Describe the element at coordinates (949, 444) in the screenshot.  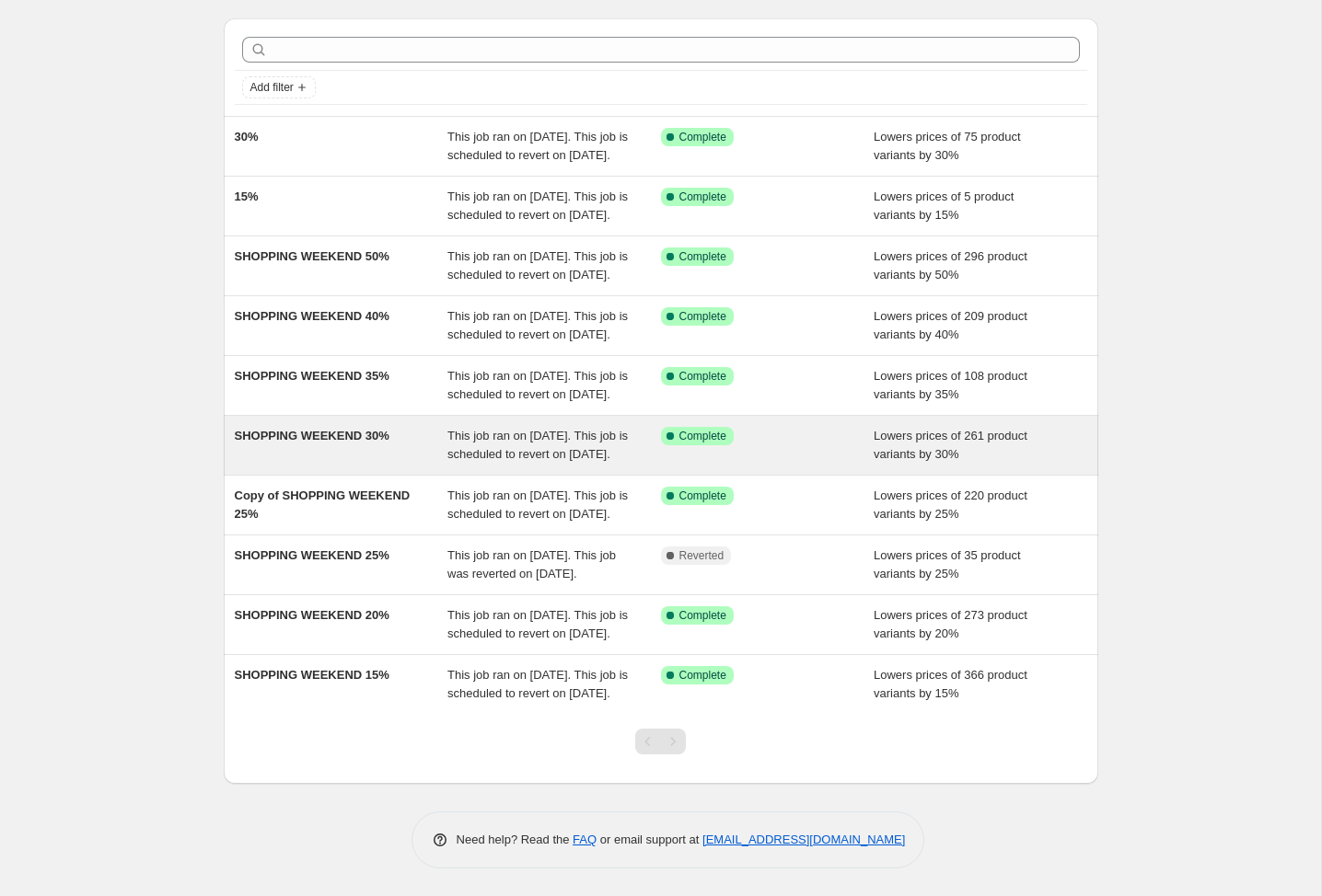
I see `span: Lowers prices of 261 product variants by 30%` at that location.